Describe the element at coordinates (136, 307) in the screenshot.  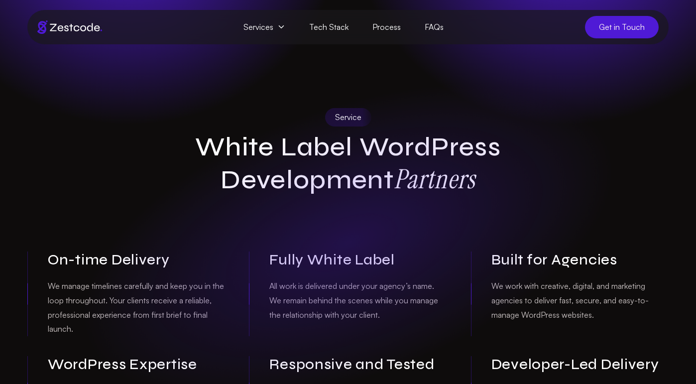
I see `p: We manage timelines carefully and keep you in the loop throughout. Your clients receive a reliabl...` at that location.